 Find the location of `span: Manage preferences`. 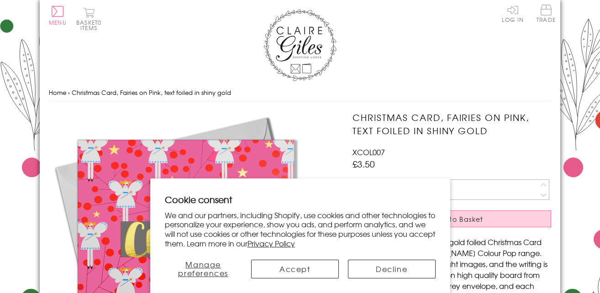

span: Manage preferences is located at coordinates (203, 268).